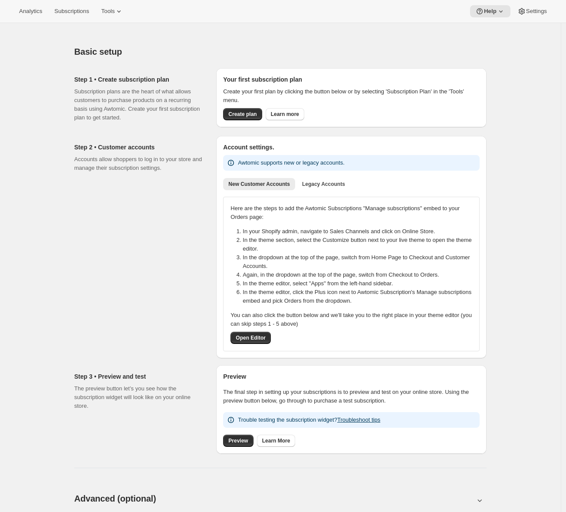 Image resolution: width=566 pixels, height=512 pixels. I want to click on p: Accounts allow shoppers to log in to your store and manage their subscription settings., so click(138, 164).